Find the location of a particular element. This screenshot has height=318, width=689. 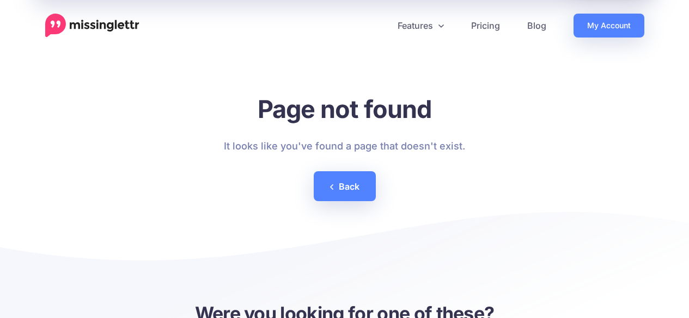

p: It looks like you've found a page that doesn't exist. is located at coordinates (344, 146).